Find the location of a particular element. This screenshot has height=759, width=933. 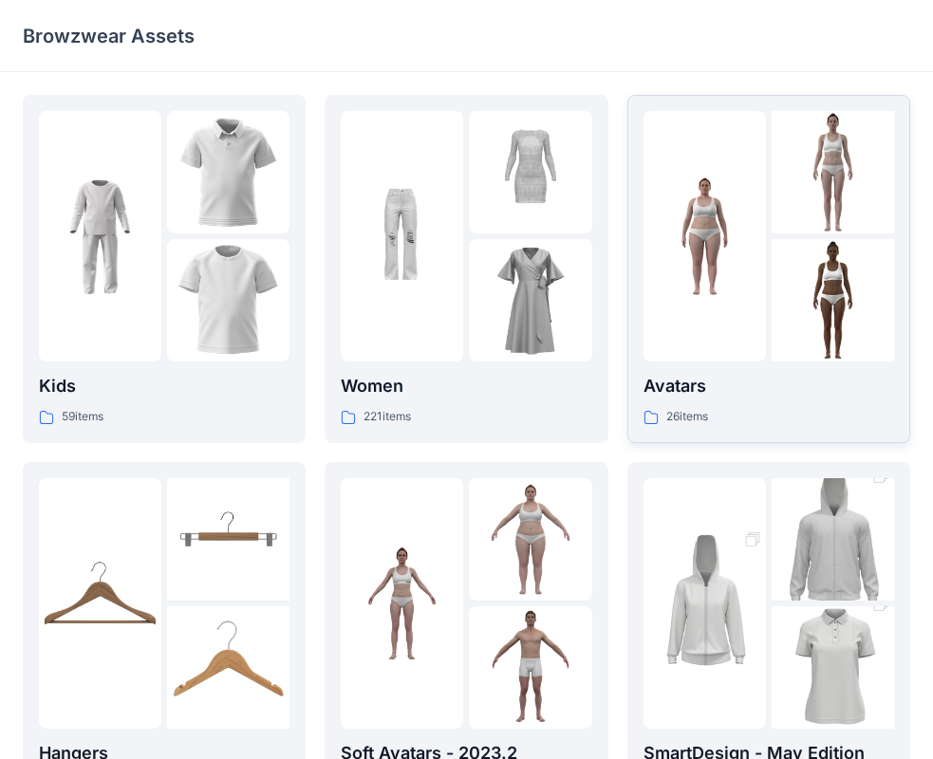

p: Kids is located at coordinates (164, 386).